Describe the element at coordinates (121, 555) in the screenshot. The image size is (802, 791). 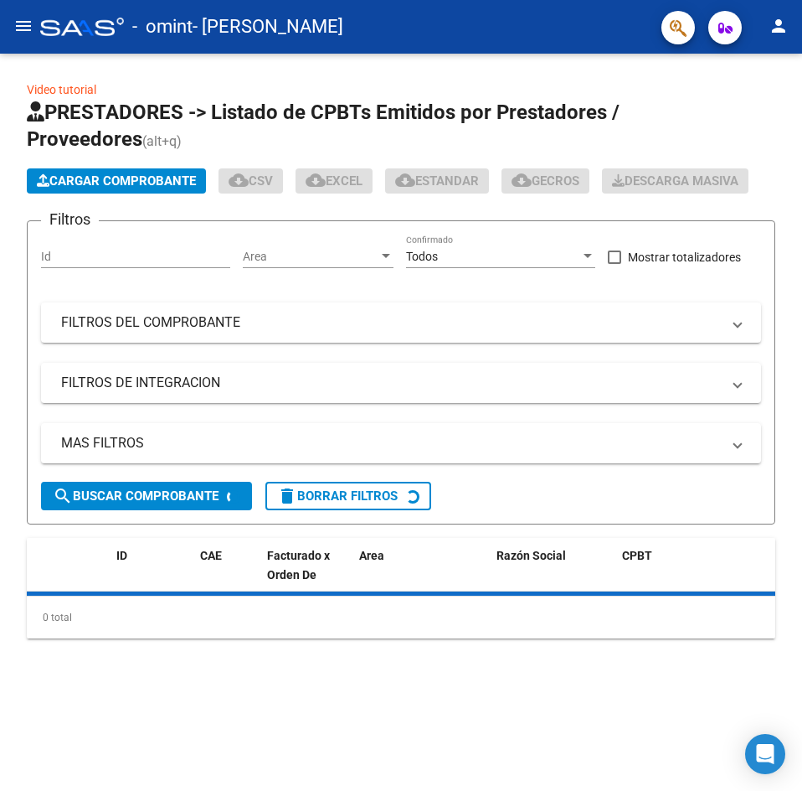
I see `span: ID` at that location.